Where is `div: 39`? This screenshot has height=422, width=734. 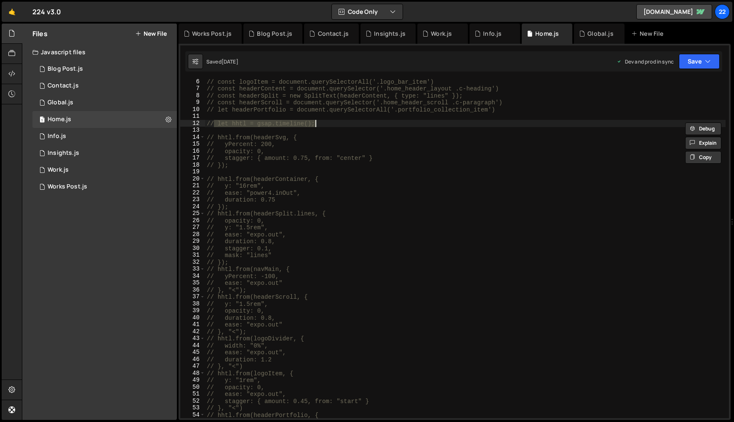
div: 39 is located at coordinates (192, 311).